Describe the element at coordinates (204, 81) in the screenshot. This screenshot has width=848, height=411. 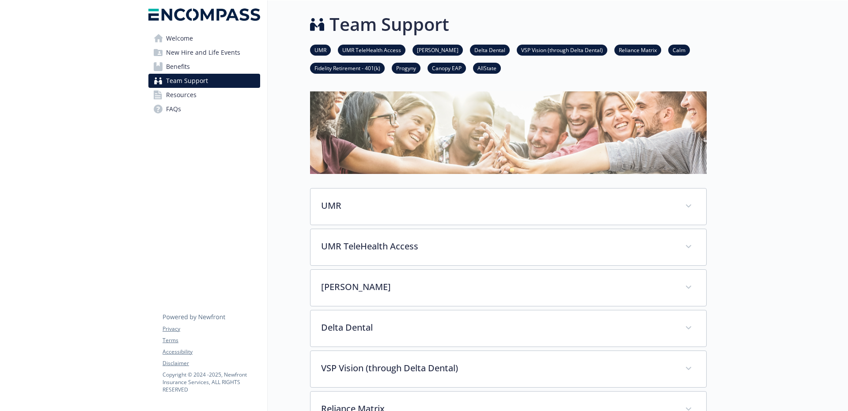
I see `a: Team Support` at that location.